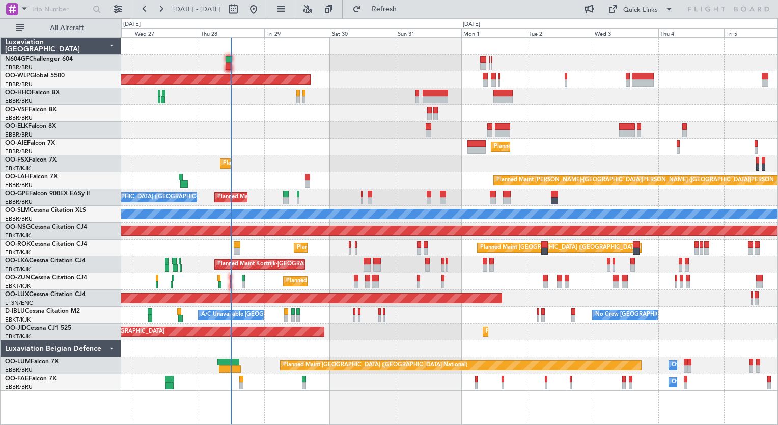 This screenshot has width=778, height=425. Describe the element at coordinates (559, 33) in the screenshot. I see `div: Tue 2` at that location.